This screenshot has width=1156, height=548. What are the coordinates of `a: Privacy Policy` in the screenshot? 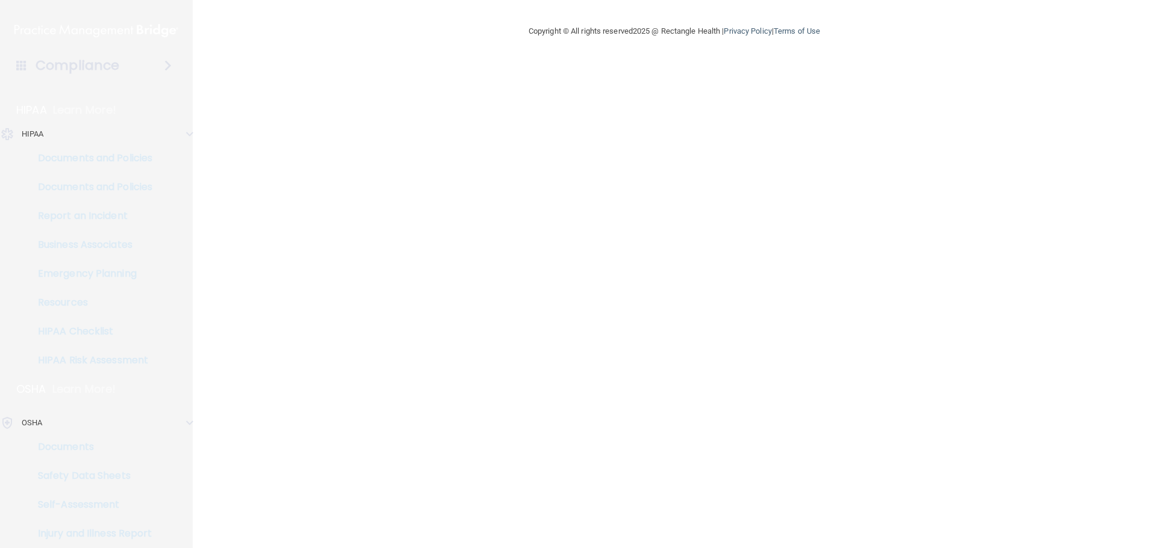 It's located at (747, 31).